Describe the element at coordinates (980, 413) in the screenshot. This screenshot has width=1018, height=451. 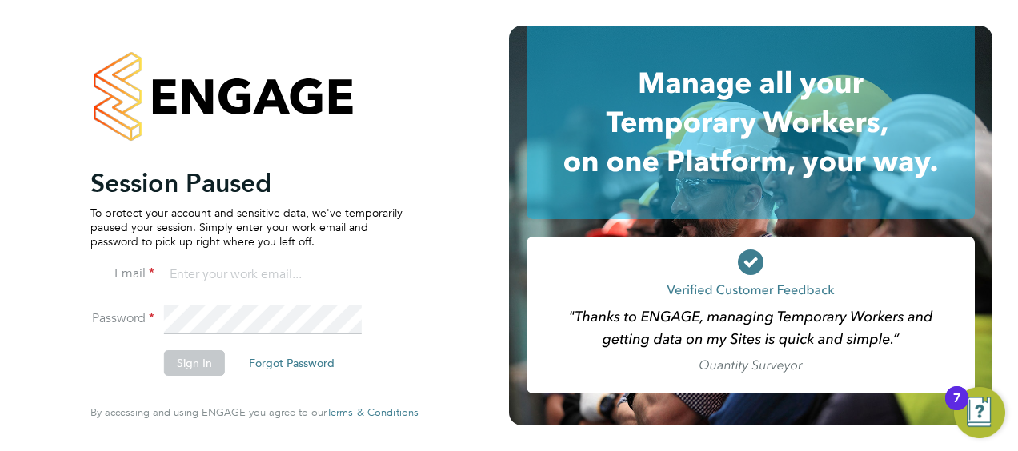
I see `button: Open Resource Center, 7 new notifications` at that location.